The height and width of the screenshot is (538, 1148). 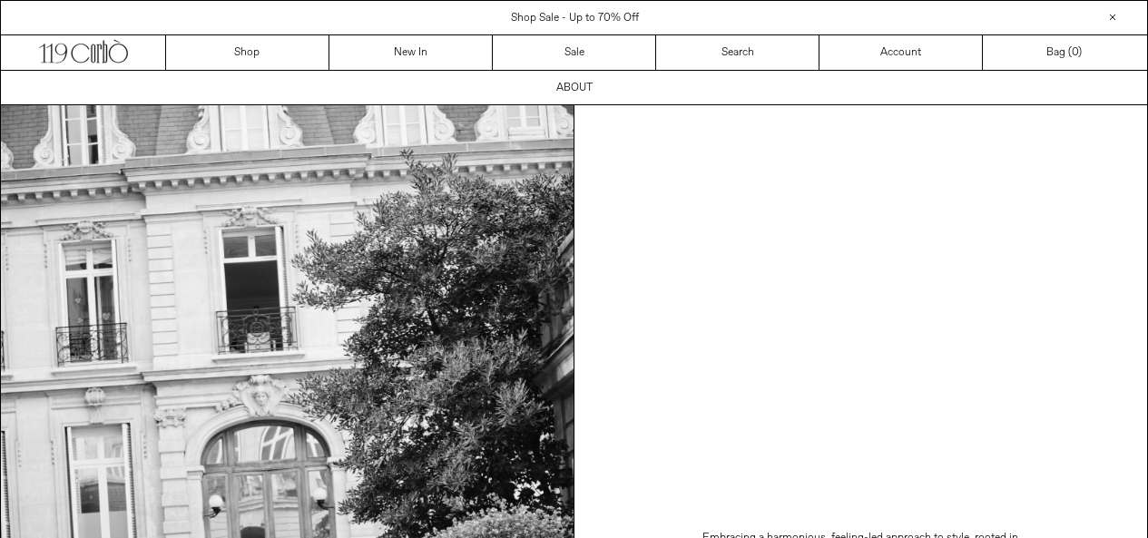 What do you see at coordinates (575, 18) in the screenshot?
I see `span: Shop Sale - Up to 70% Off` at bounding box center [575, 18].